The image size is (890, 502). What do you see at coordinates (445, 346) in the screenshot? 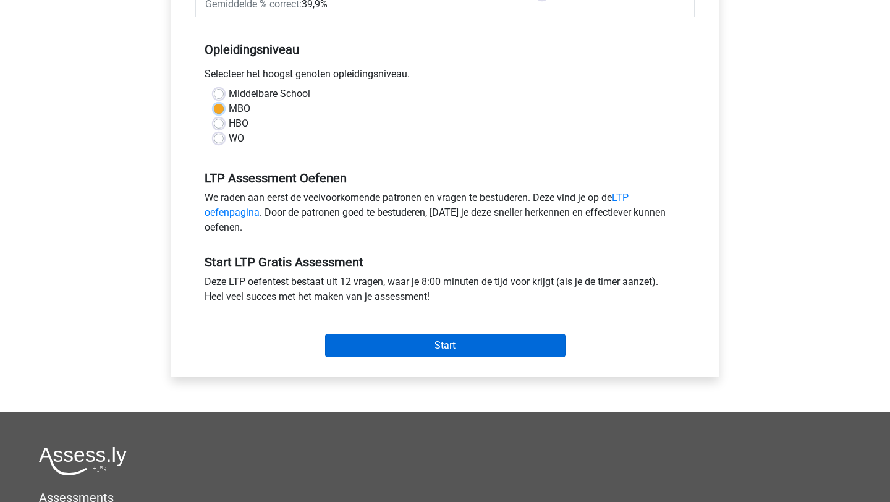
I see `input: Start` at bounding box center [445, 346].